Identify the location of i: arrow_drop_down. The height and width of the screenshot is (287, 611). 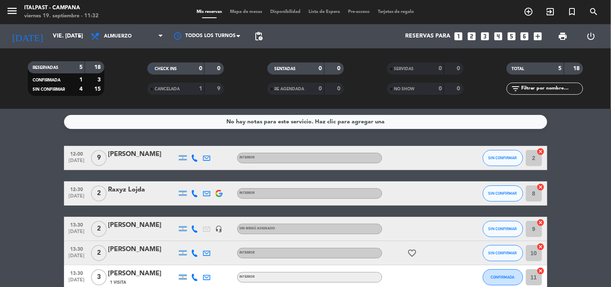
(80, 36).